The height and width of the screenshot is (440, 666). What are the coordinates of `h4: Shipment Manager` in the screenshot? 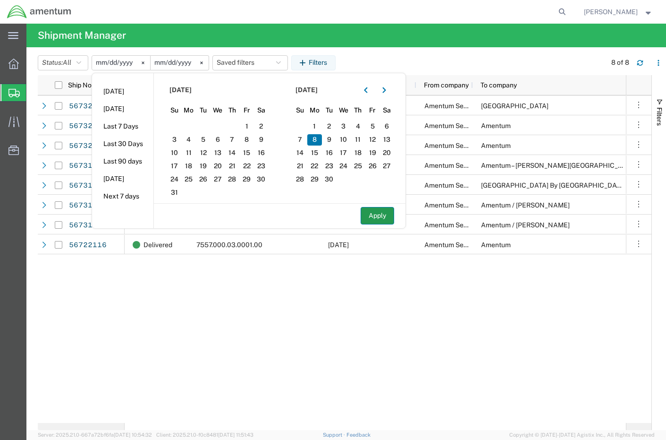 It's located at (82, 35).